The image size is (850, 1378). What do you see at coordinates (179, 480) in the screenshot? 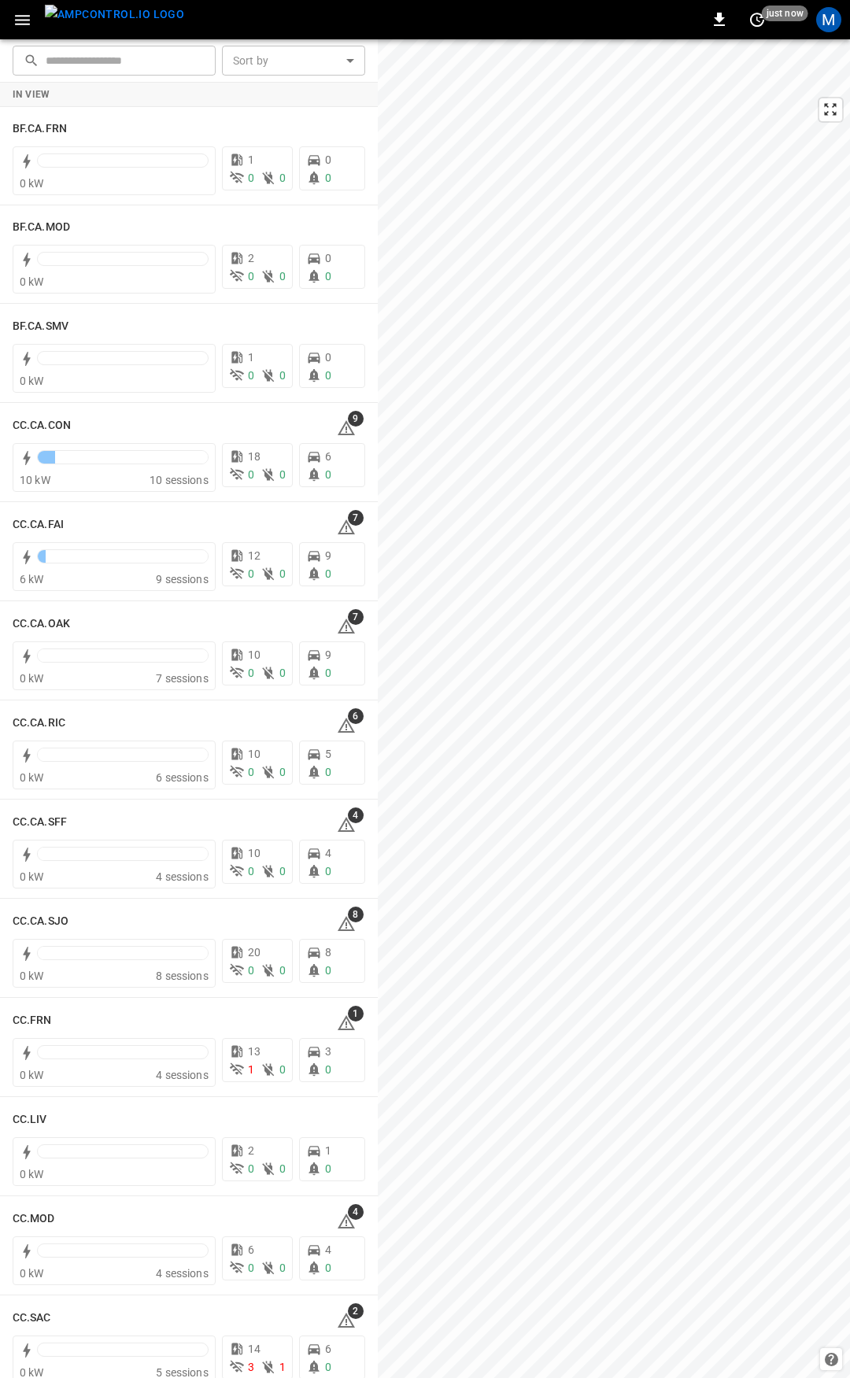
I see `span: 10 sessions` at bounding box center [179, 480].